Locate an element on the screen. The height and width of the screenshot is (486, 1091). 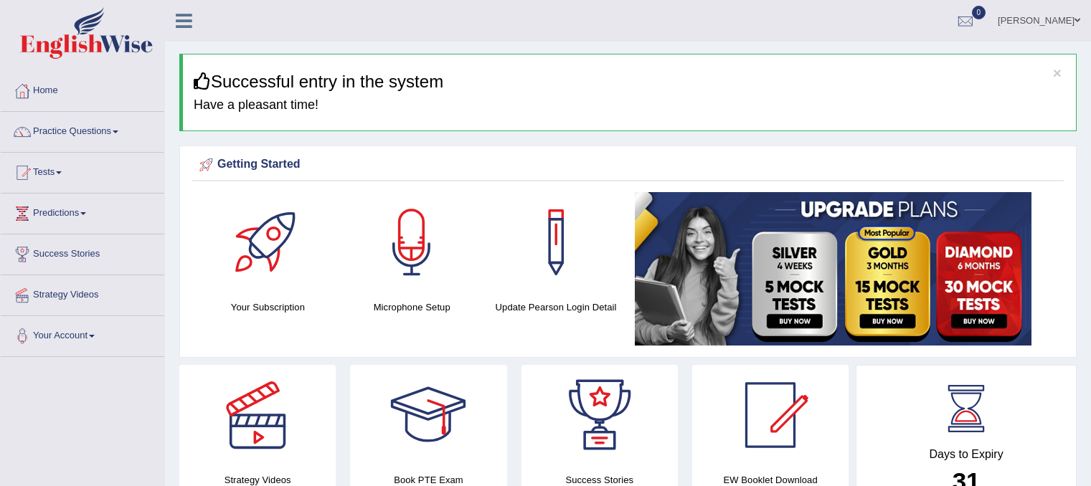
h3: Successful entry in the system is located at coordinates (629, 82).